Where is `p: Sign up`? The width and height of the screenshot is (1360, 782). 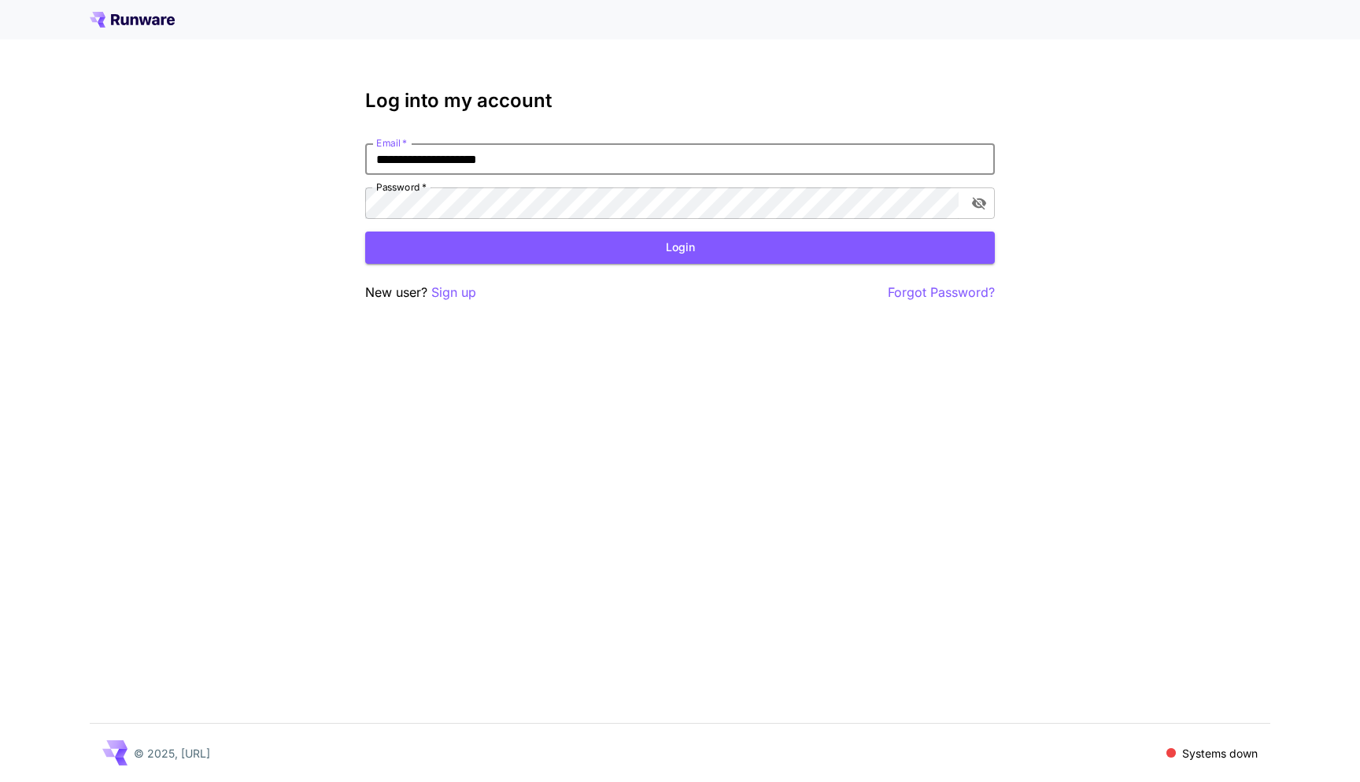
p: Sign up is located at coordinates (453, 292).